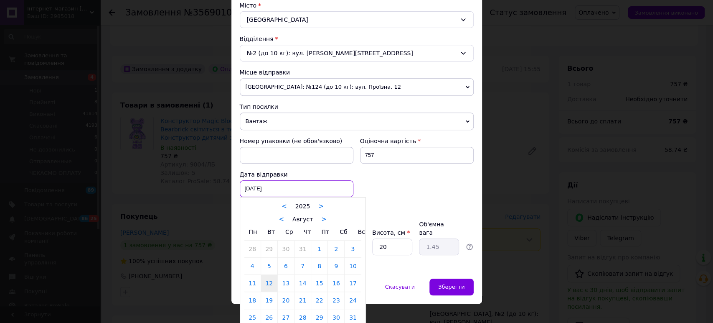  I want to click on span: Скасувати, so click(400, 286).